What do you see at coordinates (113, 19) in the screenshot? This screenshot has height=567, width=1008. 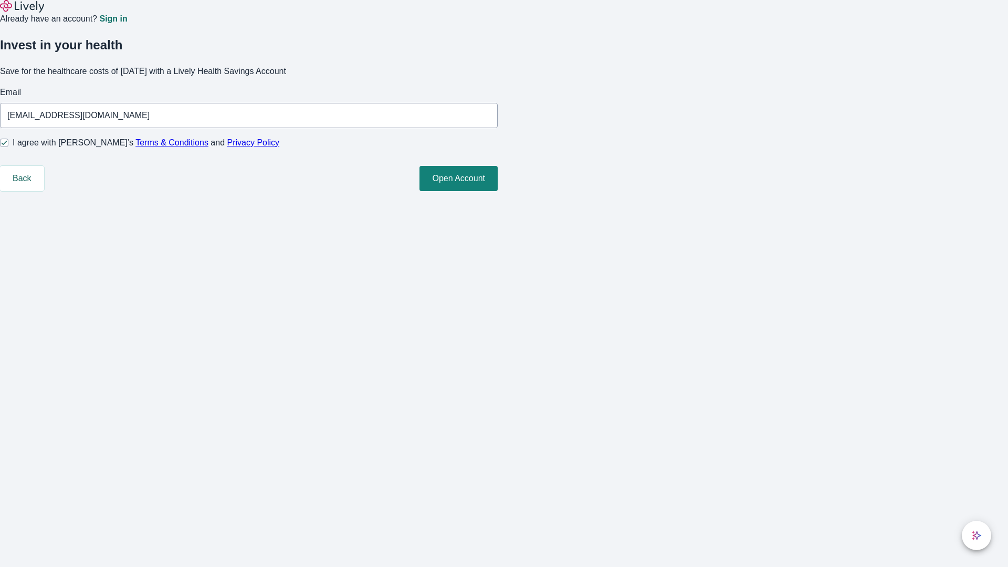 I see `div: Sign in` at bounding box center [113, 19].